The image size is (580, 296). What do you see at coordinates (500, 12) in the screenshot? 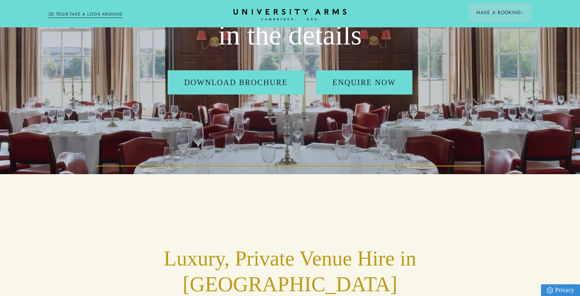
I see `button: Make a BookingArrow icon` at bounding box center [500, 12].